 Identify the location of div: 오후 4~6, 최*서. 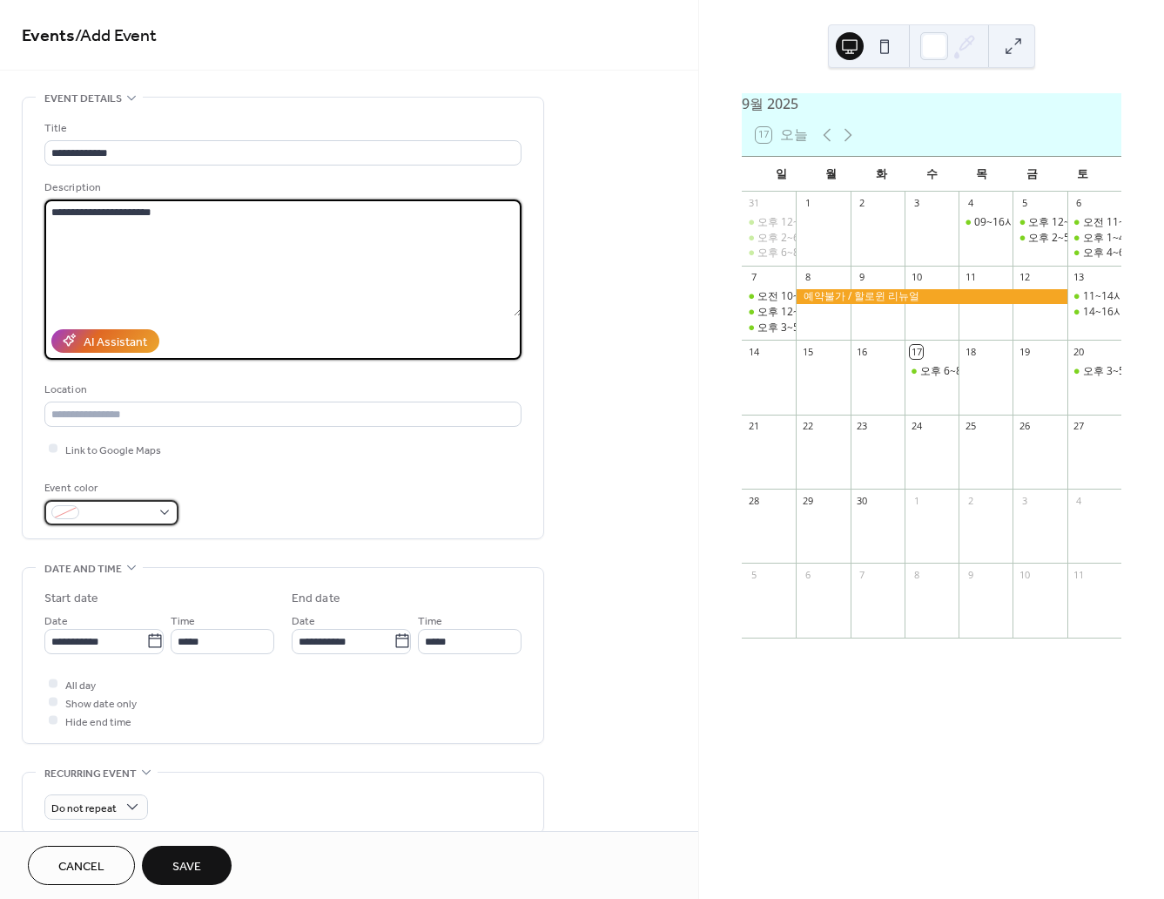
(1095, 253).